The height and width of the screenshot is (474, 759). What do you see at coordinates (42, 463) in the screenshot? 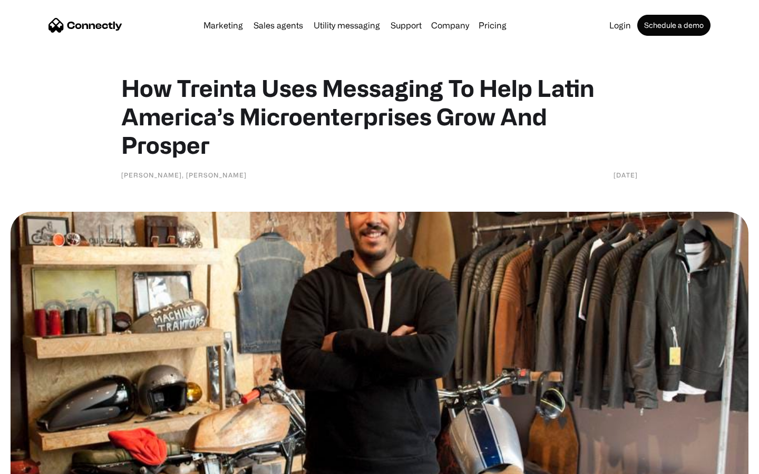
I see `ul: Language list` at bounding box center [42, 463].